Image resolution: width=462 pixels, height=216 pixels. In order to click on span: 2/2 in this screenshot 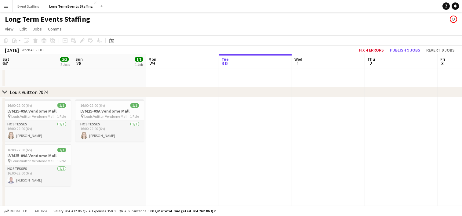, I will do `click(64, 59)`.